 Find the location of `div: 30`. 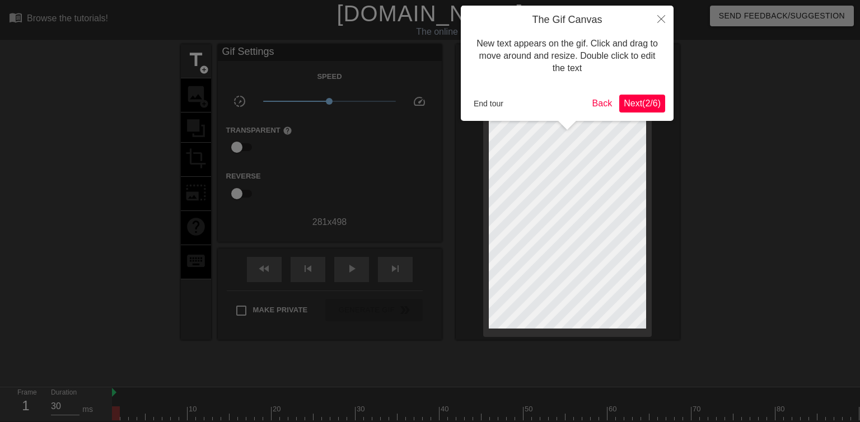

div: 30 is located at coordinates (362, 409).